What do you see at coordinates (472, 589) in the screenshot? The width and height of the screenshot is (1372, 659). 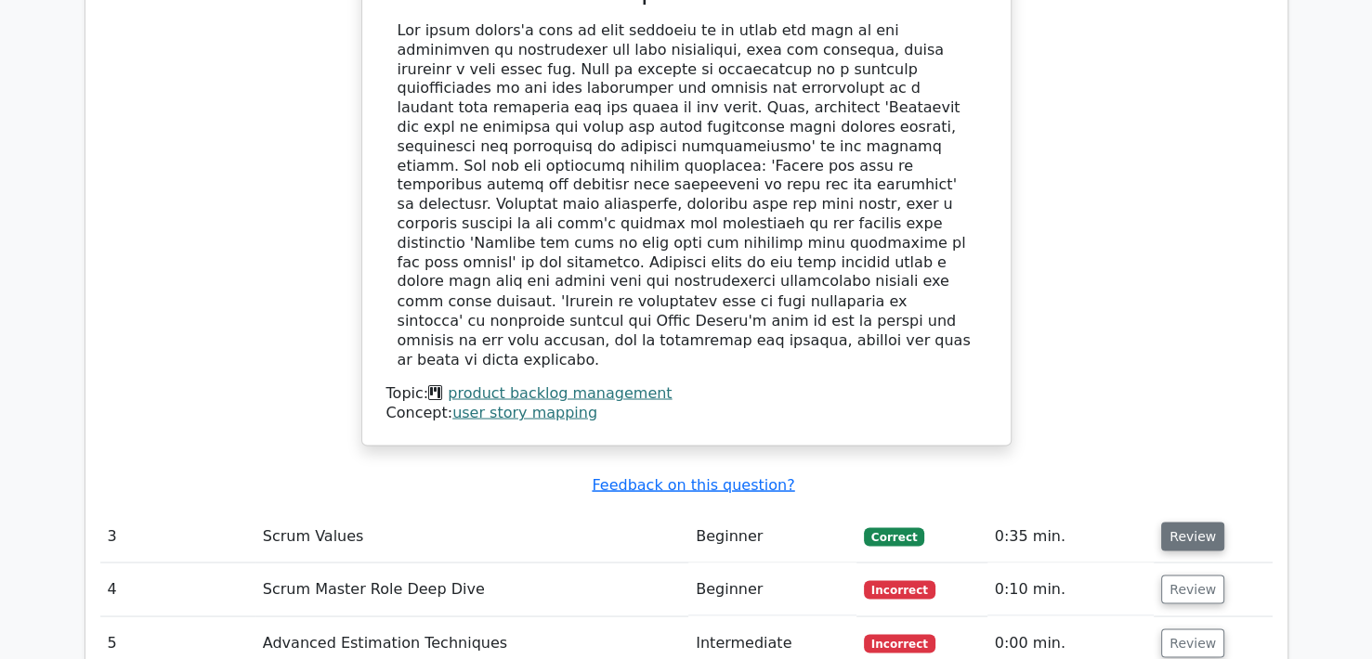 I see `td: Scrum Master Role Deep Dive` at bounding box center [472, 589].